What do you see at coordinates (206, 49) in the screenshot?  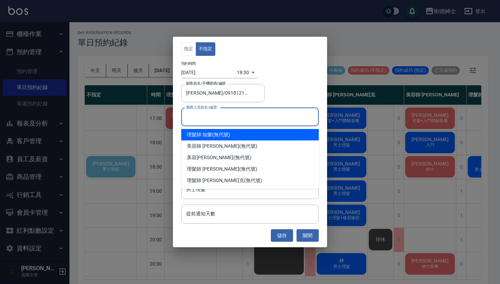 I see `button: 不指定` at bounding box center [206, 49].